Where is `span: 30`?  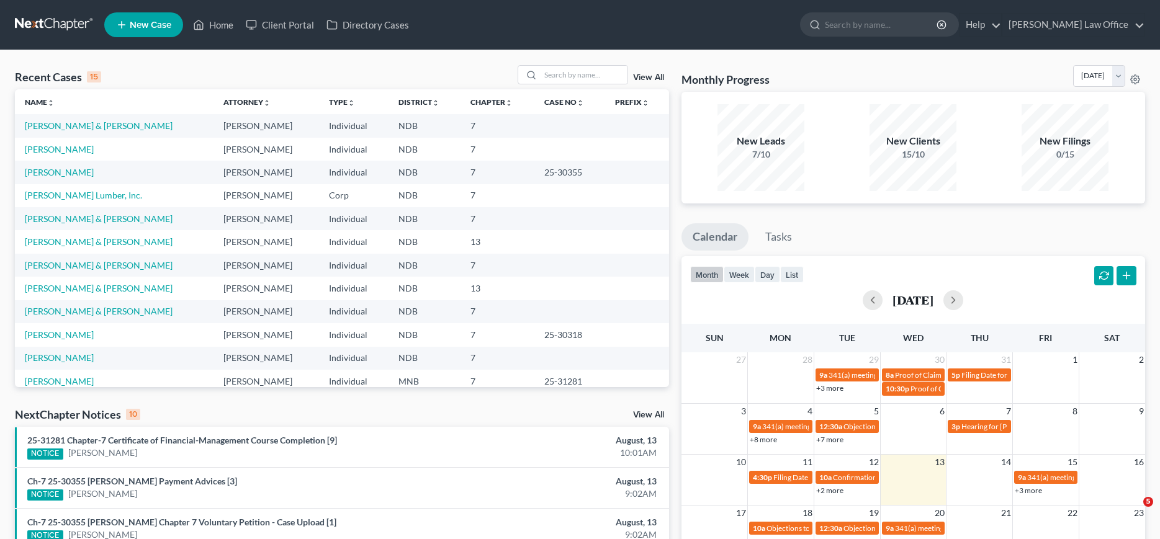 span: 30 is located at coordinates (939, 360).